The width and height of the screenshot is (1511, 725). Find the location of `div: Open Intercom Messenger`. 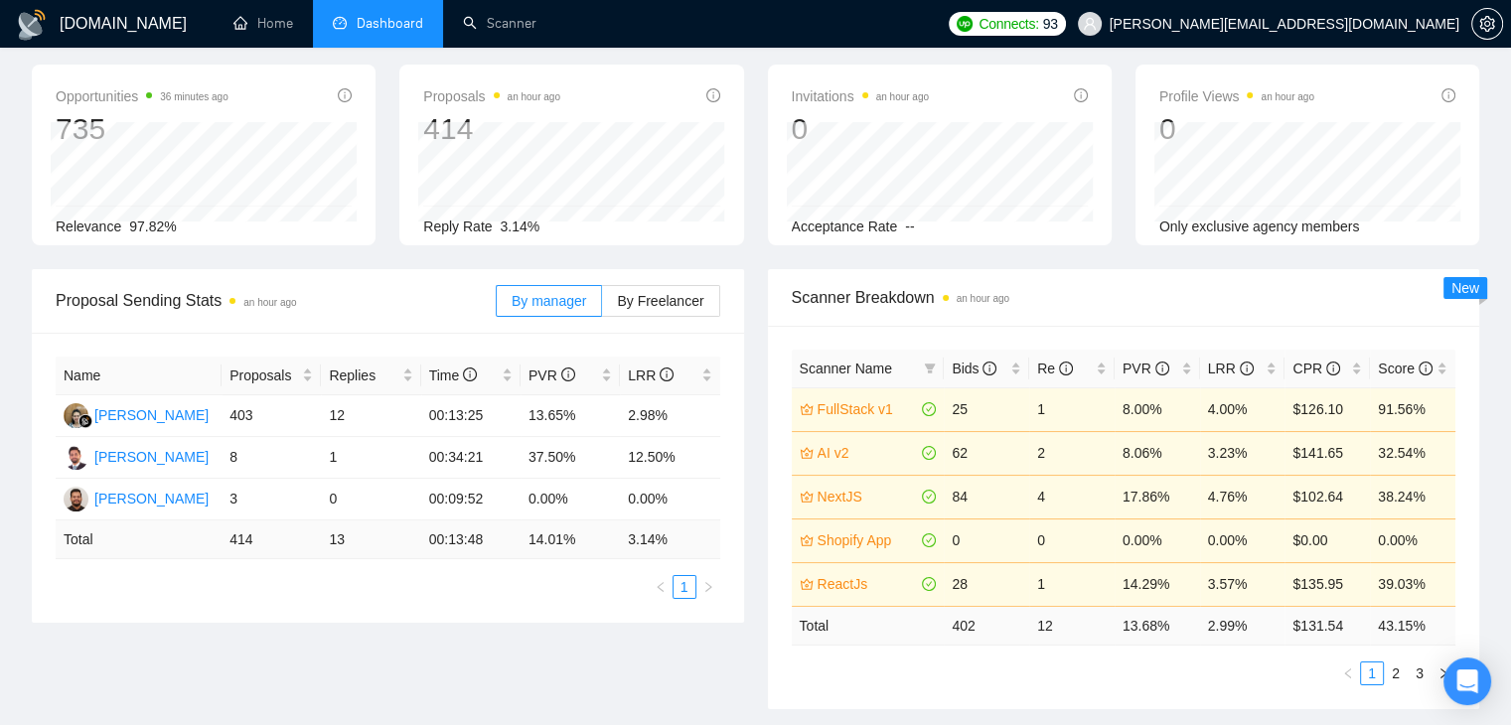

div: Open Intercom Messenger is located at coordinates (1467, 681).